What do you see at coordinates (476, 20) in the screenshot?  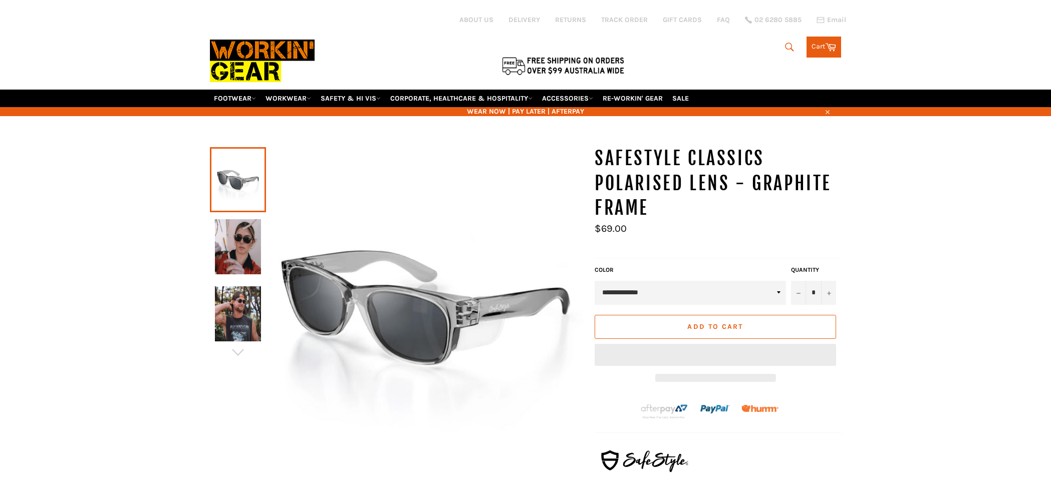 I see `a: ABOUT US` at bounding box center [476, 20].